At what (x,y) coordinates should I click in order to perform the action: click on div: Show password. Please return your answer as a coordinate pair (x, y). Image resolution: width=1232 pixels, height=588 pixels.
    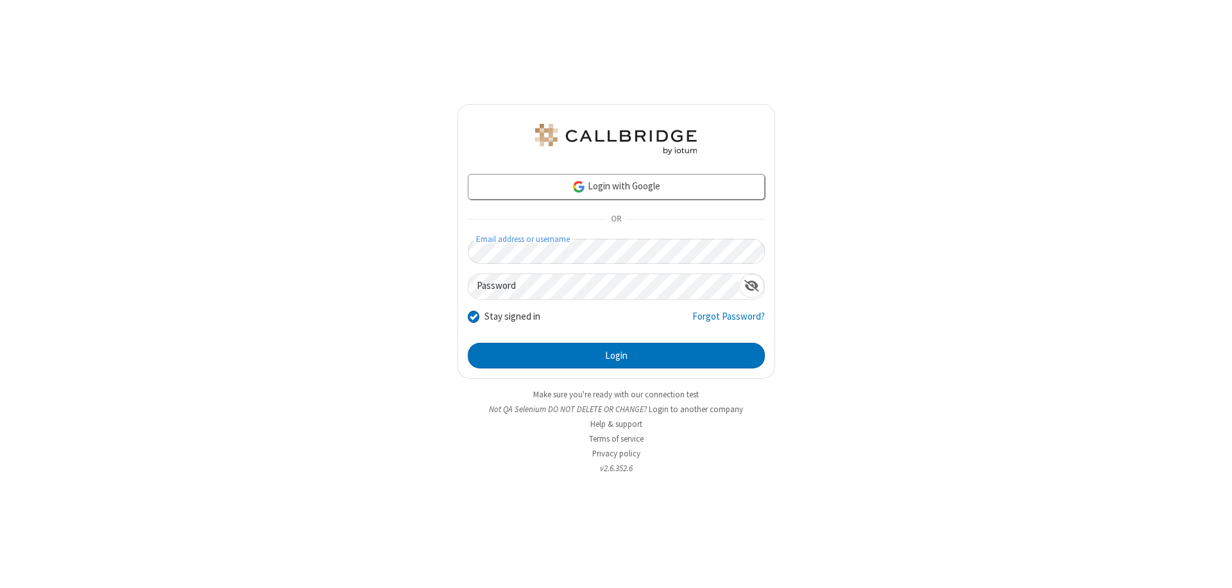
    Looking at the image, I should click on (751, 285).